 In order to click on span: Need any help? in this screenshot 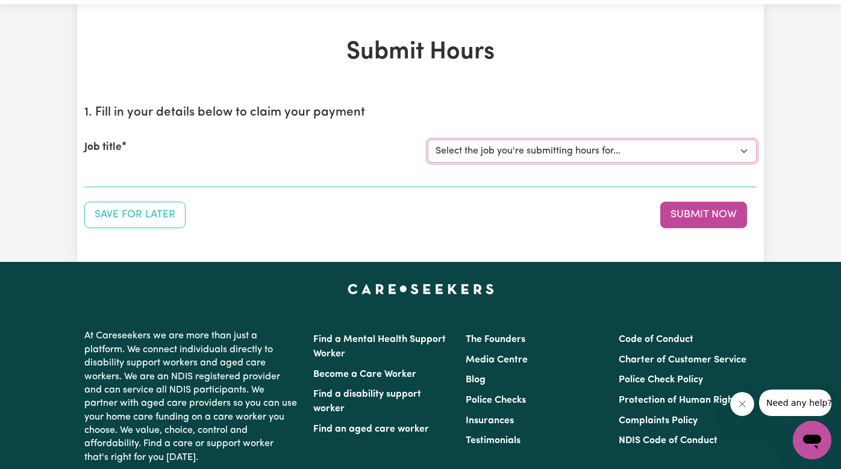, I will do `click(40, 13)`.